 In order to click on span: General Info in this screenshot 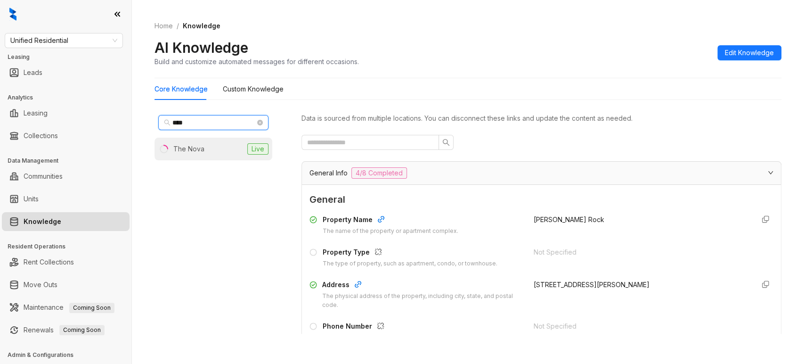, I will do `click(328, 173)`.